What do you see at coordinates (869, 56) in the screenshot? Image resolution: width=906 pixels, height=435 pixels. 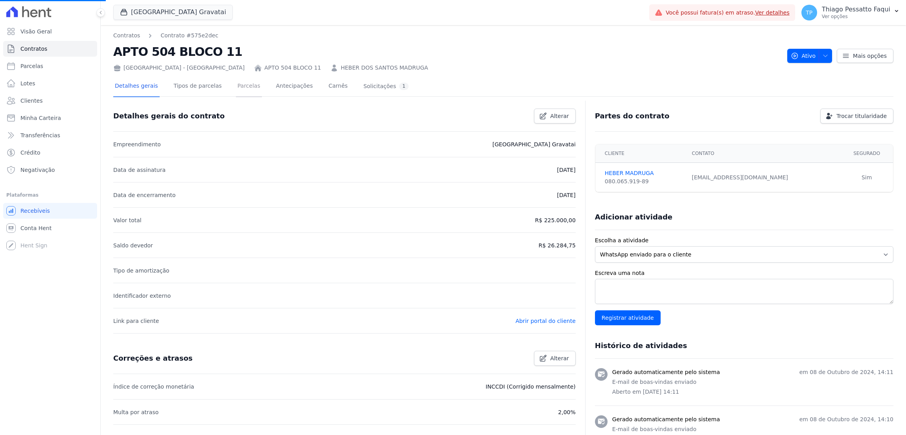 I see `span: Mais opções` at bounding box center [869, 56].